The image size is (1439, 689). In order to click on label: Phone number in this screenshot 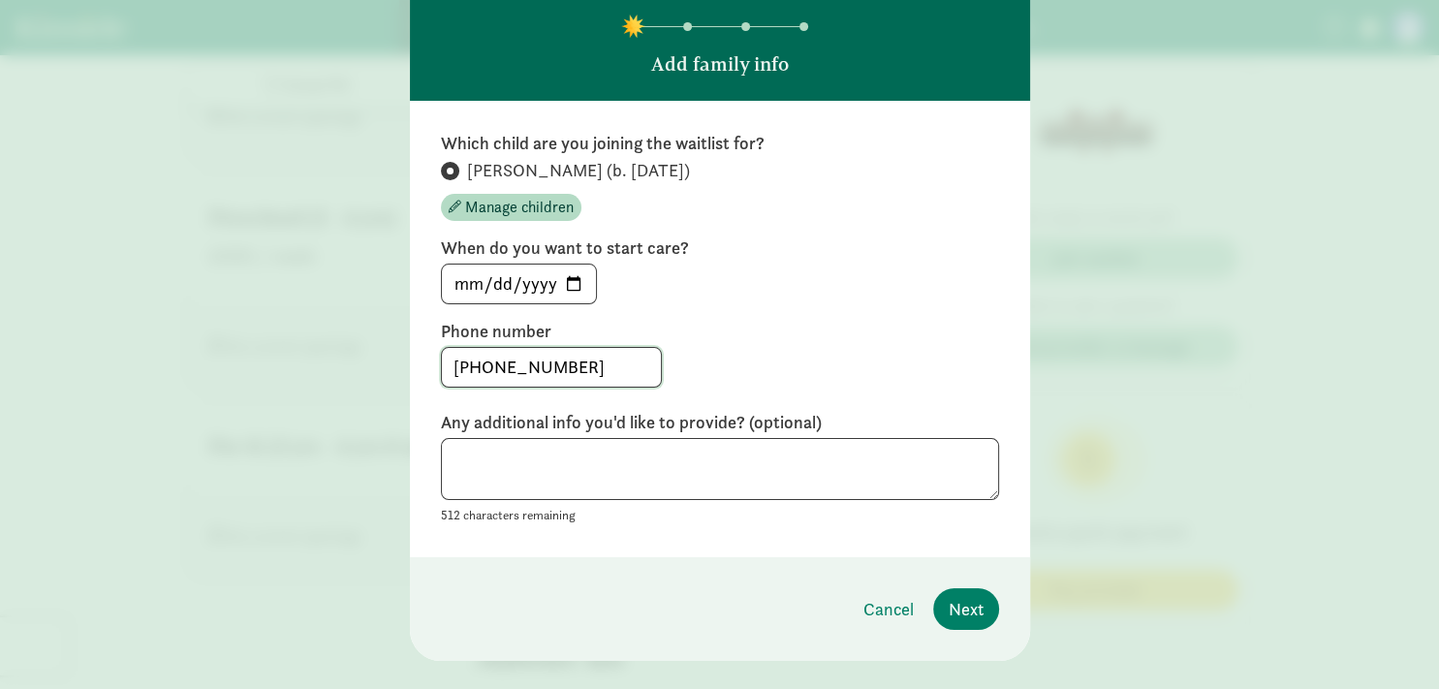, I will do `click(720, 332)`.